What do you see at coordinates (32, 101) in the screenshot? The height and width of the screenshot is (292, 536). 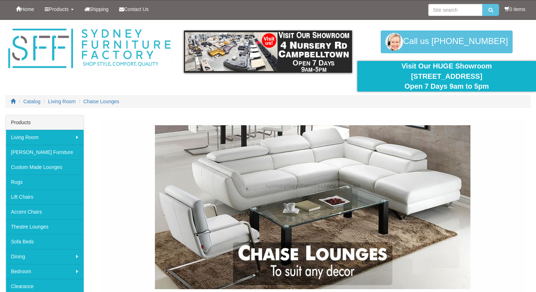 I see `span: Catalog` at bounding box center [32, 101].